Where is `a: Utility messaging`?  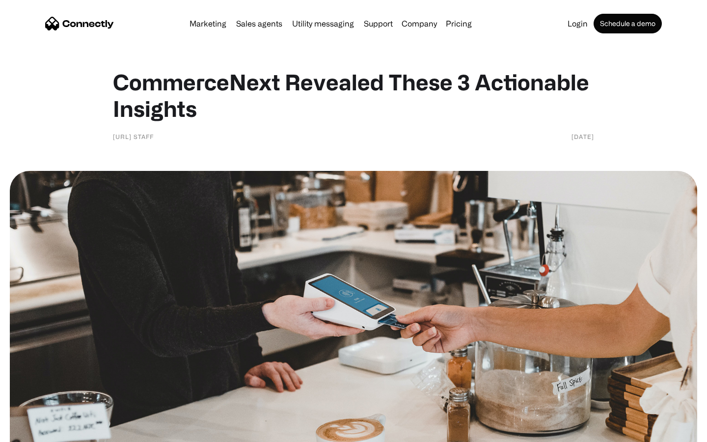 a: Utility messaging is located at coordinates (323, 24).